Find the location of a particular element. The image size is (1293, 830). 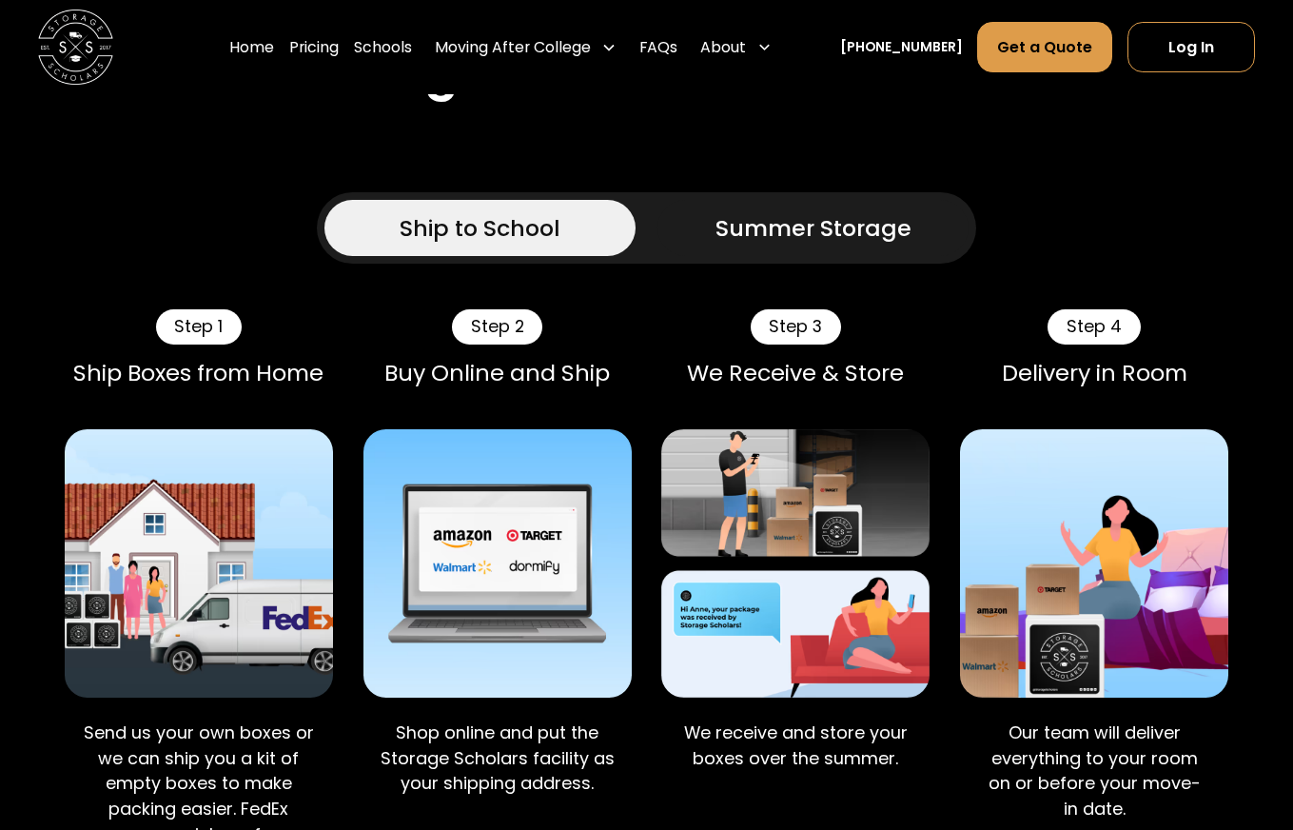

div: Step 1 is located at coordinates (199, 326).